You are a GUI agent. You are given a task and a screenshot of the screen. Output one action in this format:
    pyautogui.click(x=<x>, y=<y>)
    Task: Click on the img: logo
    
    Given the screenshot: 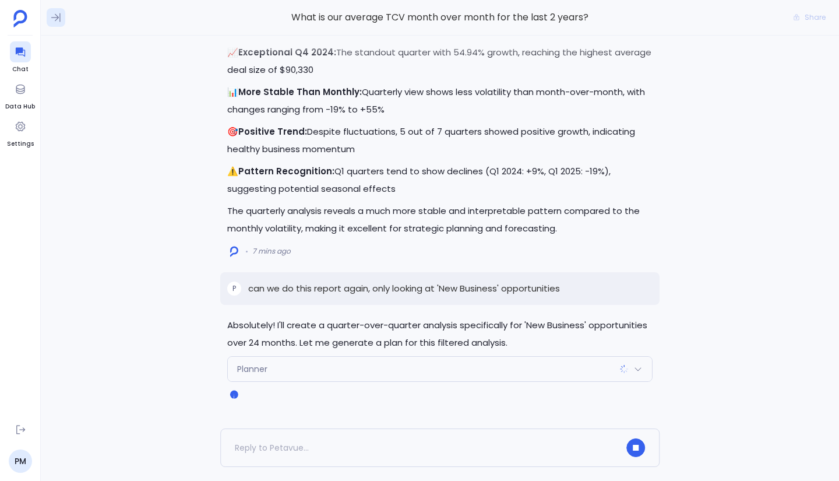 What is the action you would take?
    pyautogui.click(x=234, y=251)
    